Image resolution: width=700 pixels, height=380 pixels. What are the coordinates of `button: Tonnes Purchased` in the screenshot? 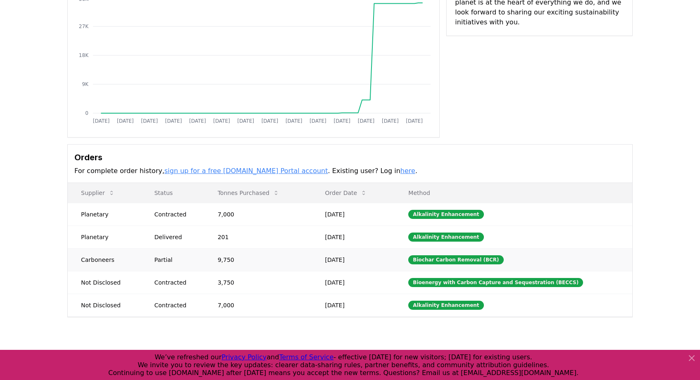 It's located at (248, 193).